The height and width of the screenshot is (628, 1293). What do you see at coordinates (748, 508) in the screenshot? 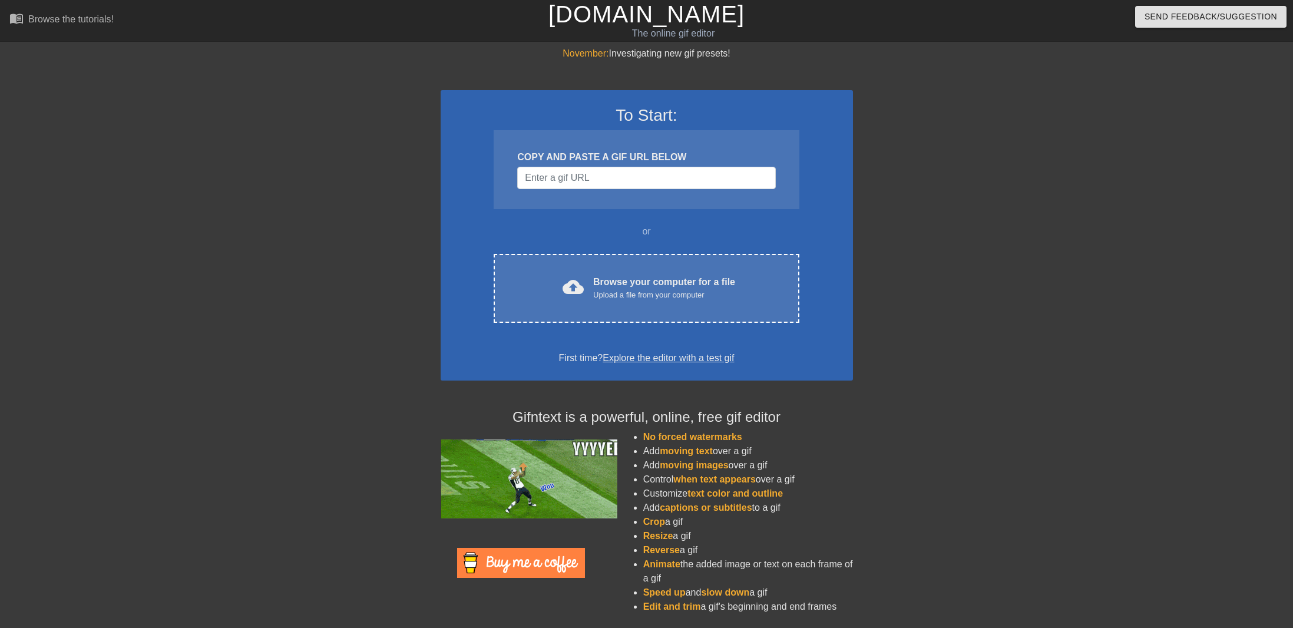
I see `li: Add to a gif` at bounding box center [748, 508].